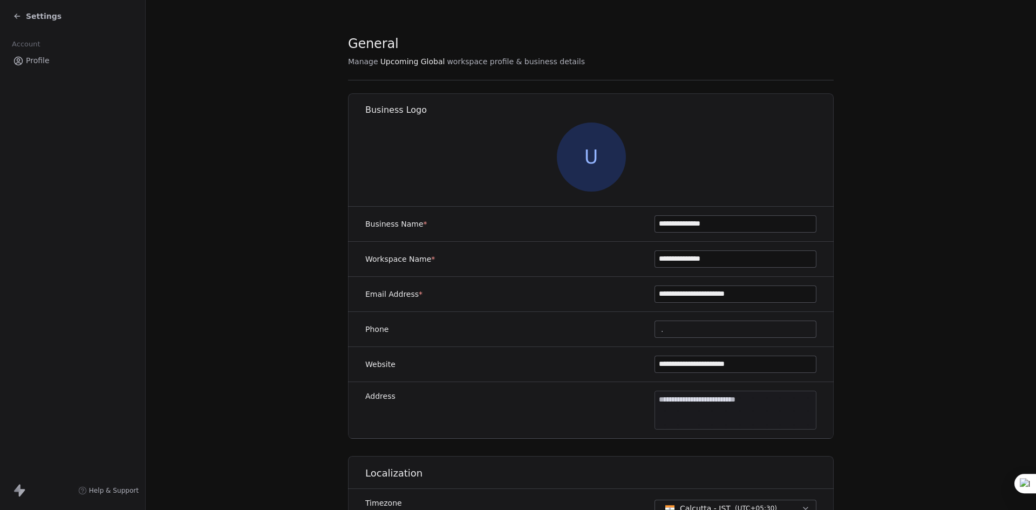  Describe the element at coordinates (44, 16) in the screenshot. I see `span: Settings` at that location.